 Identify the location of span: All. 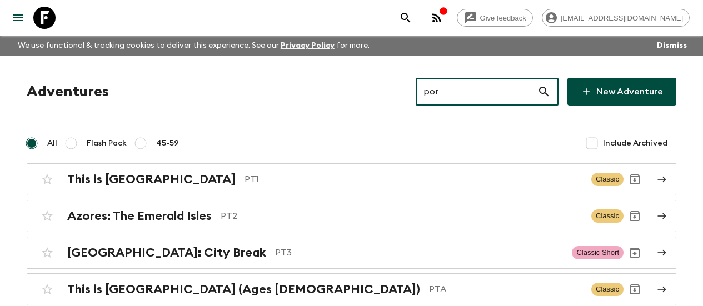
(52, 143).